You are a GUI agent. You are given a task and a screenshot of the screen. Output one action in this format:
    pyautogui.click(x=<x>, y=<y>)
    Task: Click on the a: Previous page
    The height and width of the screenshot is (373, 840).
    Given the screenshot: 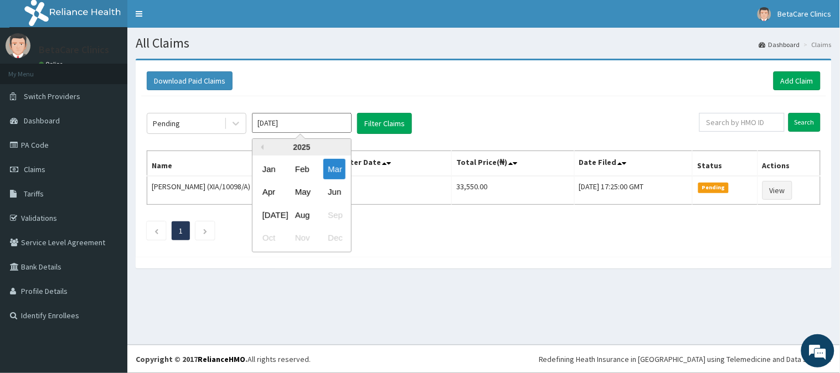 What is the action you would take?
    pyautogui.click(x=156, y=231)
    